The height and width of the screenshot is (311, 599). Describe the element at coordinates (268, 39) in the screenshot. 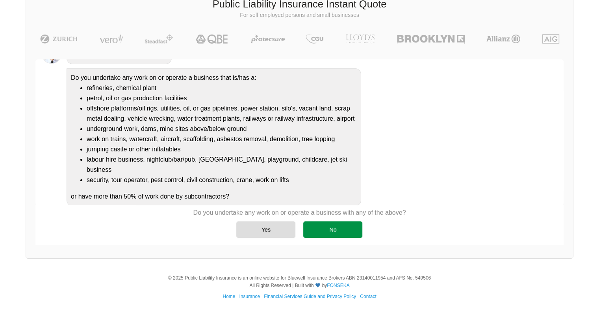

I see `img: Protecsure | Public Liability Insurance` at that location.